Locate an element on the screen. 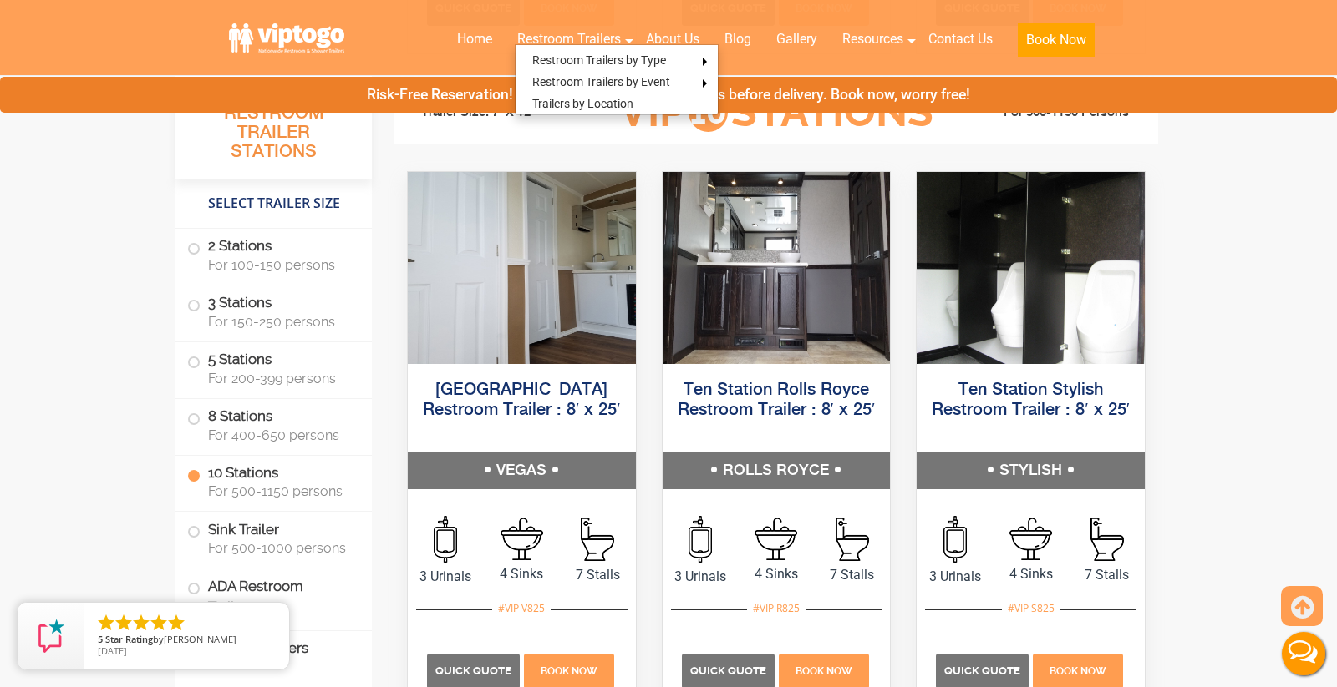 The width and height of the screenshot is (1337, 687). div: #VIP V825 is located at coordinates (521, 609).